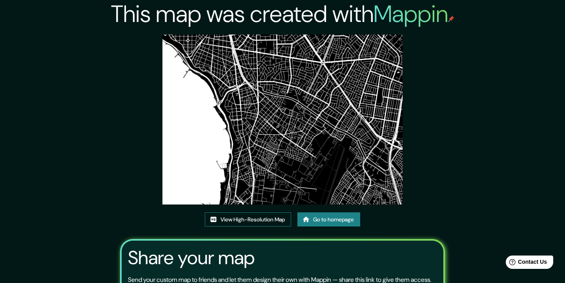 The image size is (565, 283). What do you see at coordinates (451, 19) in the screenshot?
I see `img: mappin-pin` at bounding box center [451, 19].